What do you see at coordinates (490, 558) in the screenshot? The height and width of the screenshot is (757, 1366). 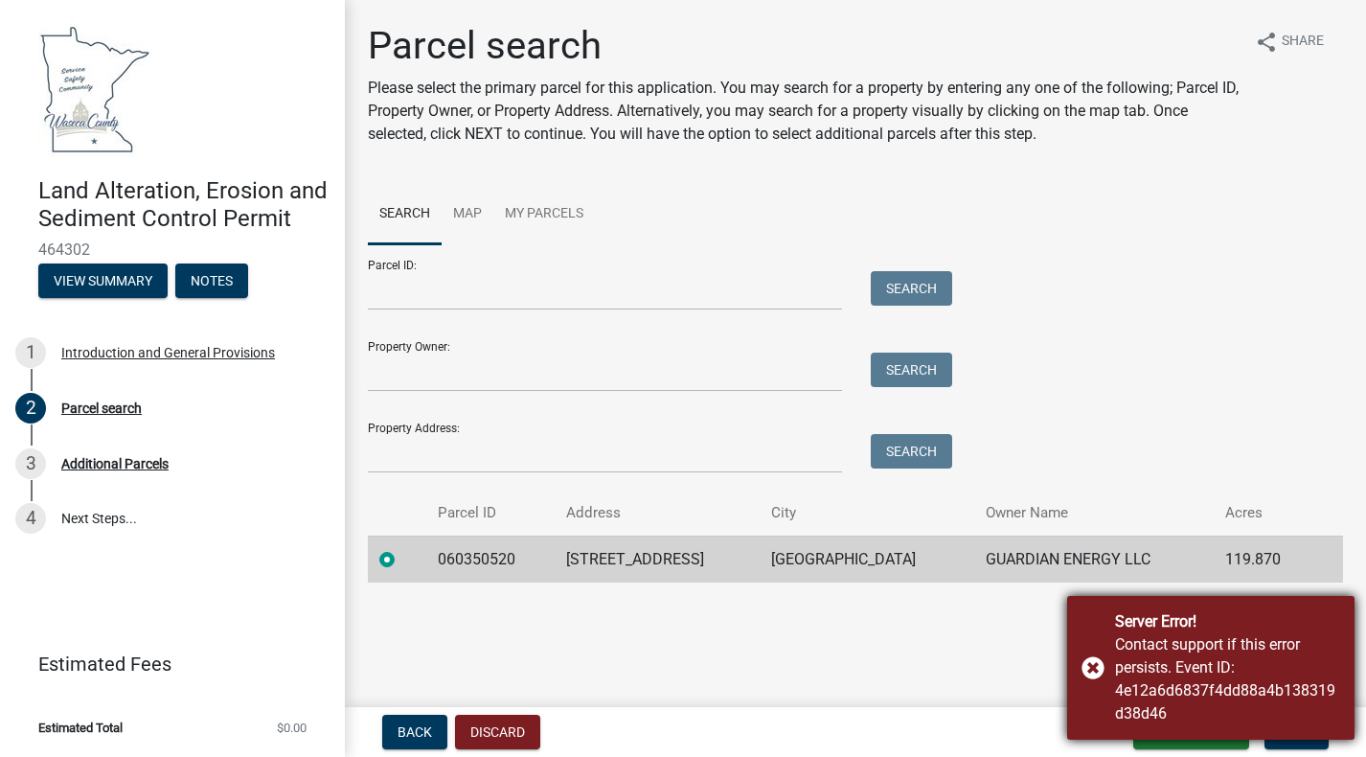 I see `td: 060350520` at bounding box center [490, 558].